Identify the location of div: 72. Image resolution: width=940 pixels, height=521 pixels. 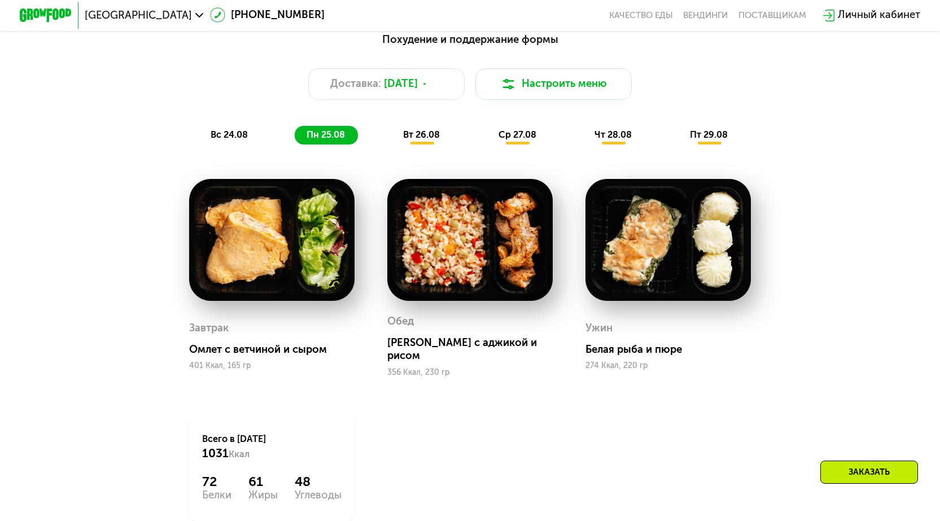
(217, 482).